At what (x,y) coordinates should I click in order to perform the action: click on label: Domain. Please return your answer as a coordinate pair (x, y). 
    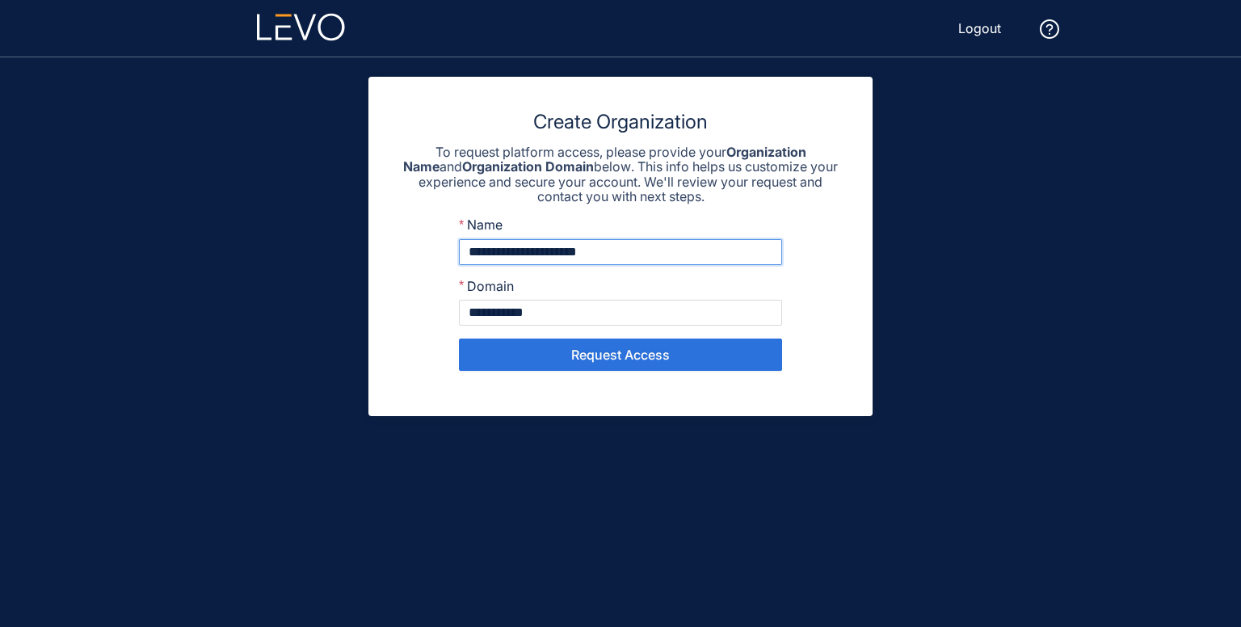
    Looking at the image, I should click on (486, 286).